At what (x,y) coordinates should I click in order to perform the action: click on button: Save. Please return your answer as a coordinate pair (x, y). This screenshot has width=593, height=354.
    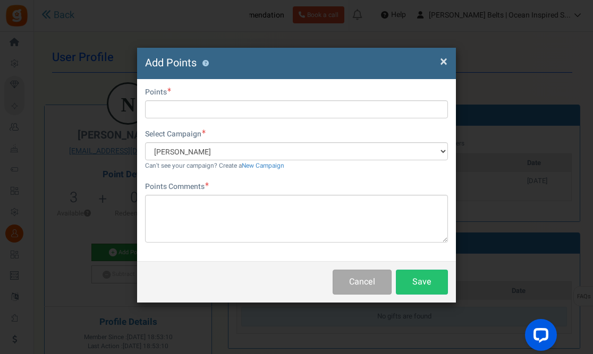
    Looking at the image, I should click on (422, 282).